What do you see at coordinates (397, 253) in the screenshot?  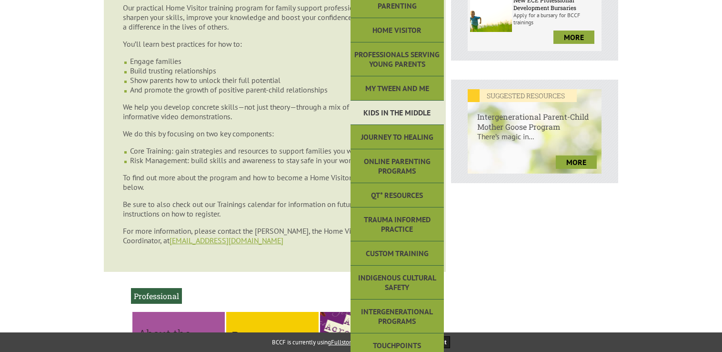 I see `a: Custom Training` at bounding box center [397, 253].